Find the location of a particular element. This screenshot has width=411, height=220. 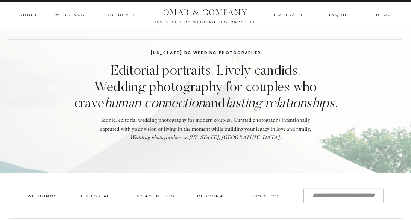

a: BLOG is located at coordinates (383, 15).